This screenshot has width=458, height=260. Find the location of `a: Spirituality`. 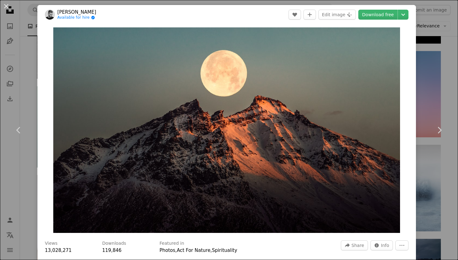

a: Spirituality is located at coordinates (224, 250).